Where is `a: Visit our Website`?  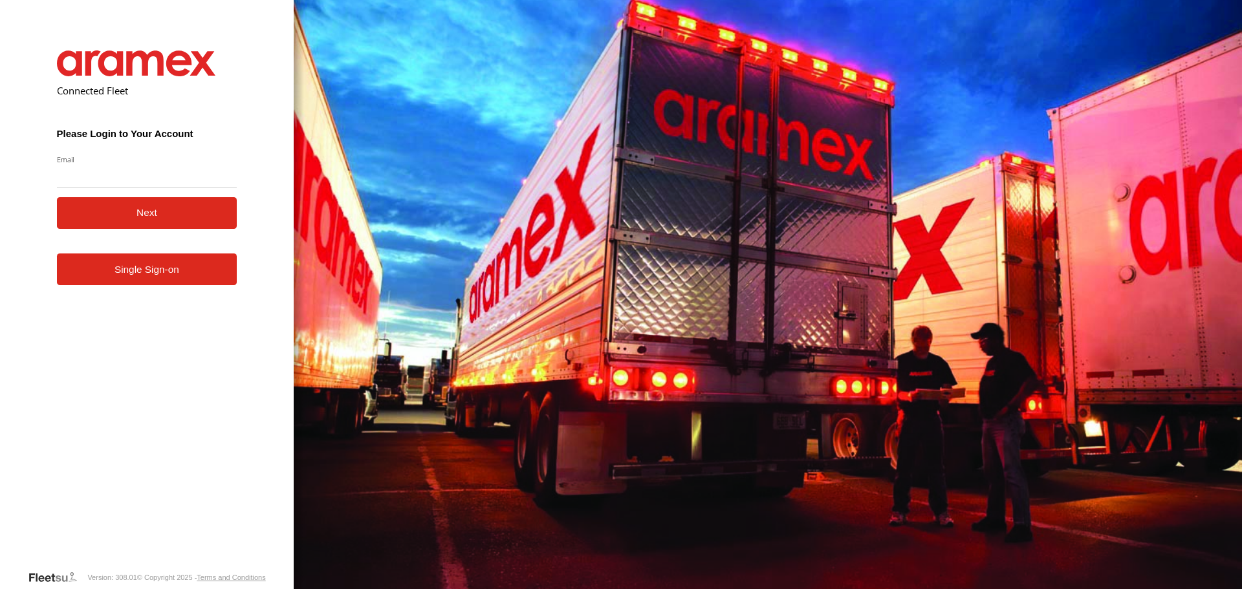 a: Visit our Website is located at coordinates (58, 577).